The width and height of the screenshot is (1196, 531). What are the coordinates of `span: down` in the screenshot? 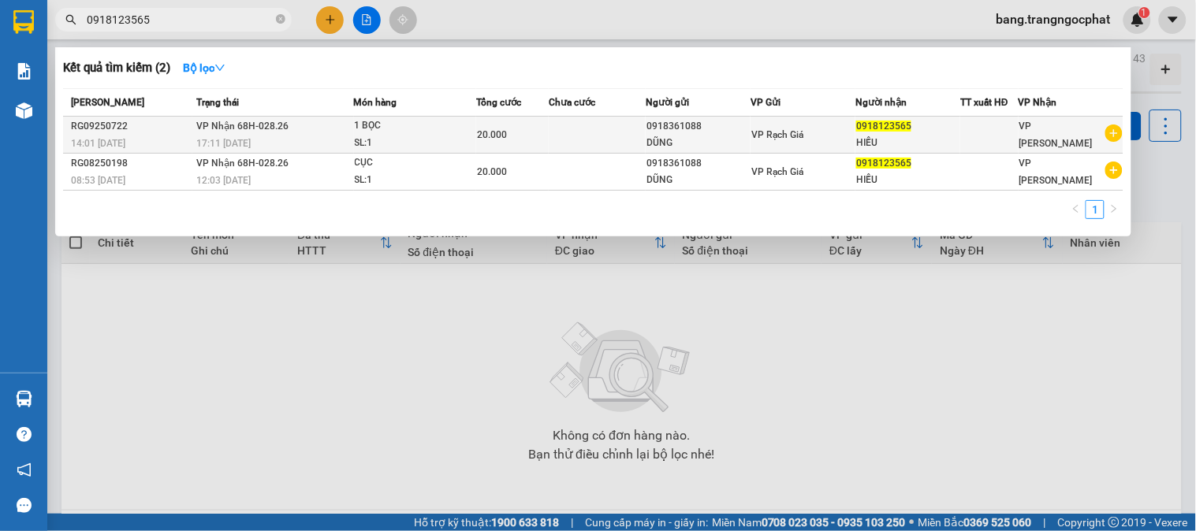 It's located at (220, 68).